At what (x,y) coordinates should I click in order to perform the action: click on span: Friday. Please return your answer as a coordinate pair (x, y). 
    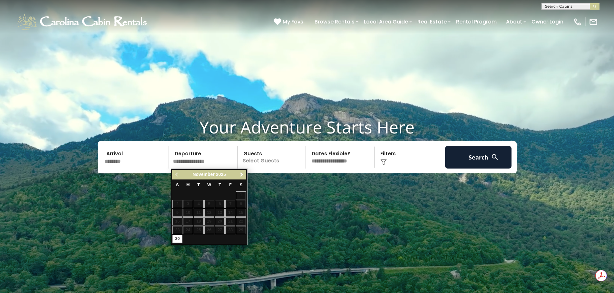
    Looking at the image, I should click on (230, 185).